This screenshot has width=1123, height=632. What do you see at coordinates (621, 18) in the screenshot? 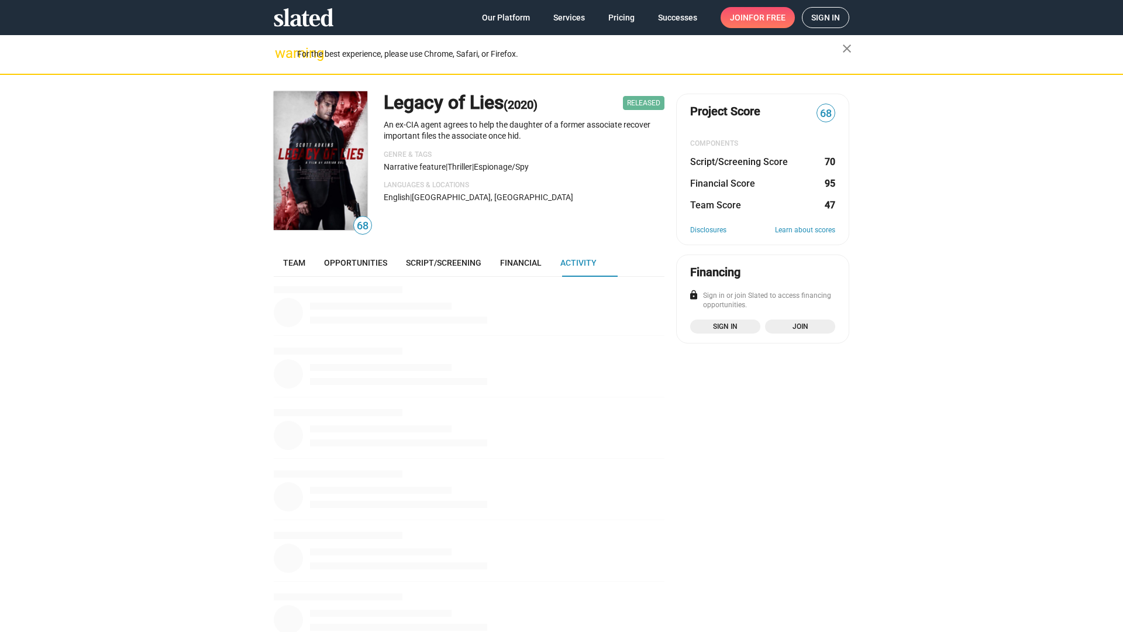
I see `a: Pricing` at bounding box center [621, 18].